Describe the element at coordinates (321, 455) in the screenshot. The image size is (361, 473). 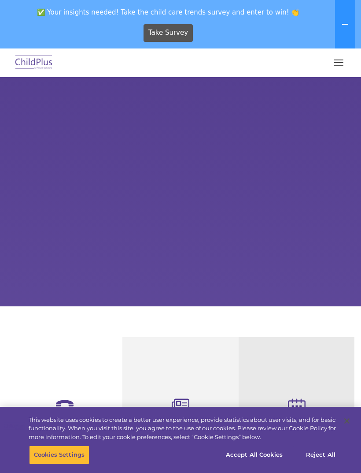
I see `button: Reject All` at that location.